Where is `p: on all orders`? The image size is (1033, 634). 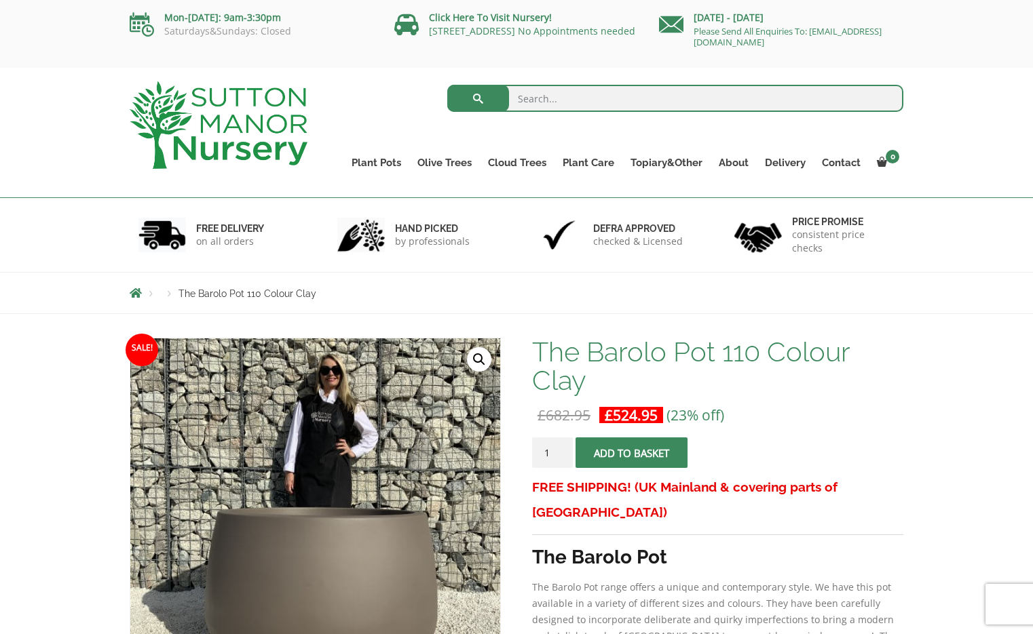 p: on all orders is located at coordinates (230, 242).